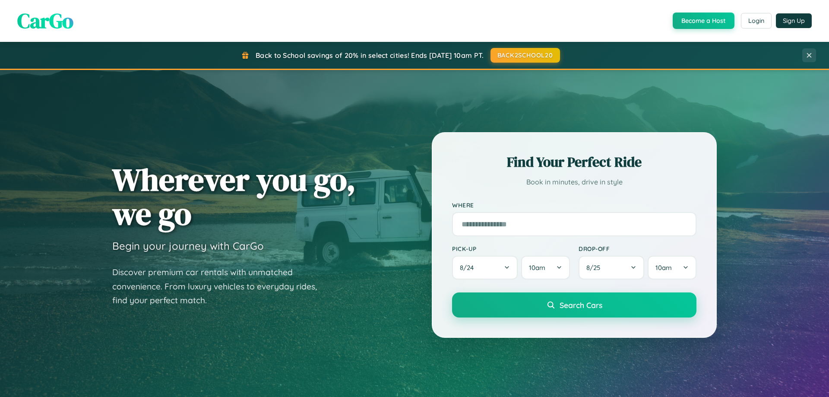  Describe the element at coordinates (574, 205) in the screenshot. I see `label: Where` at that location.